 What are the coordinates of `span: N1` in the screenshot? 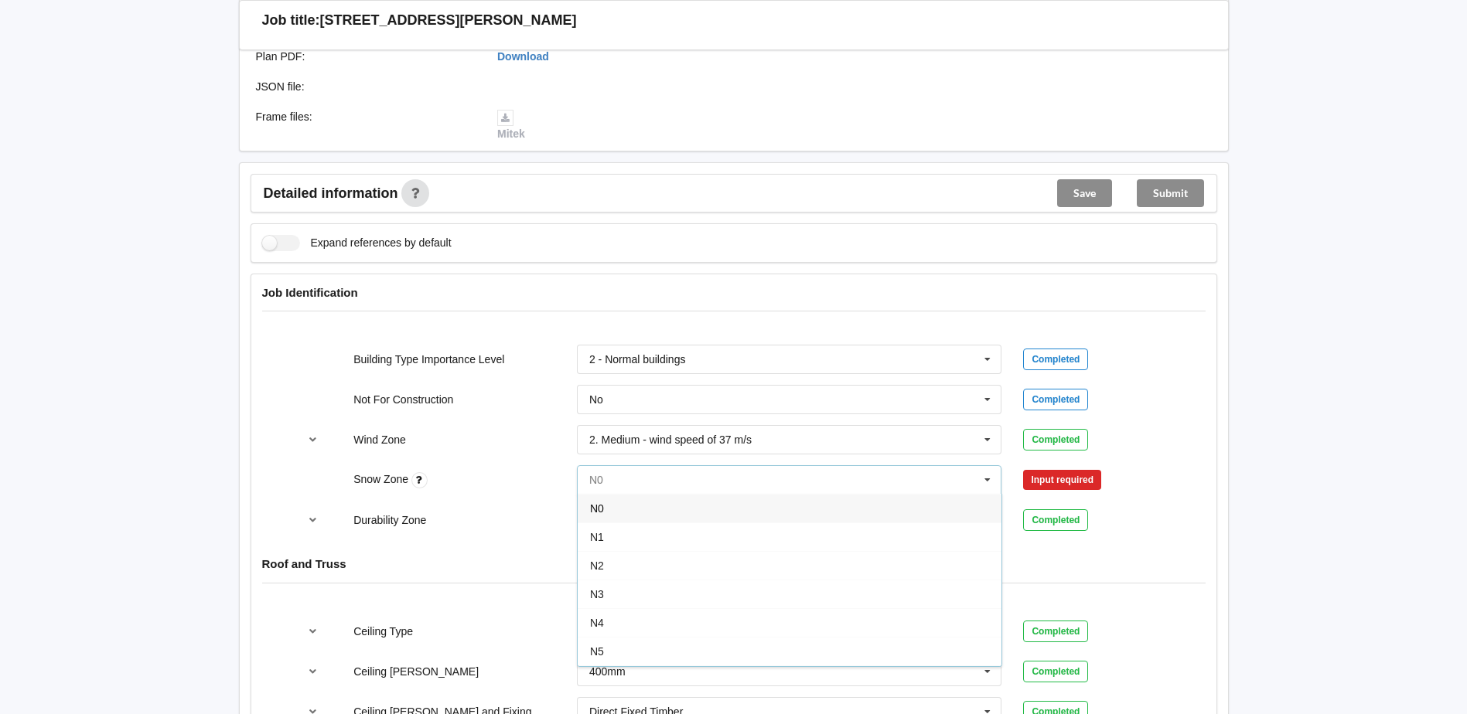 It's located at (597, 537).